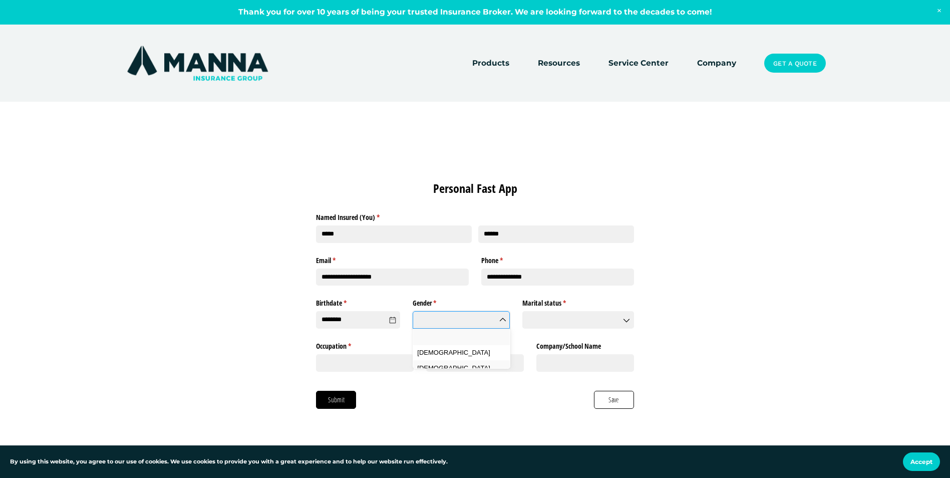 This screenshot has height=478, width=950. I want to click on a: Service Center, so click(639, 63).